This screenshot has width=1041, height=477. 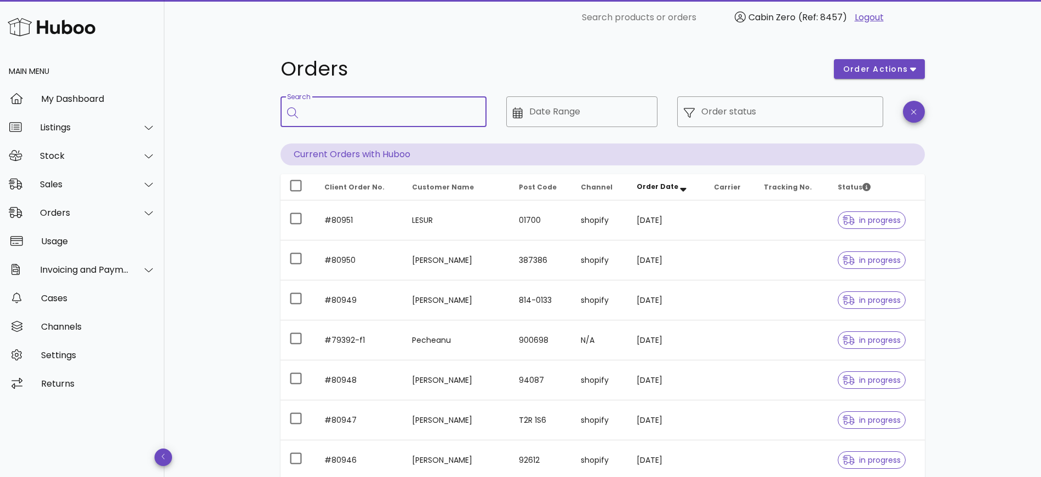 I want to click on div: Orders, so click(x=84, y=213).